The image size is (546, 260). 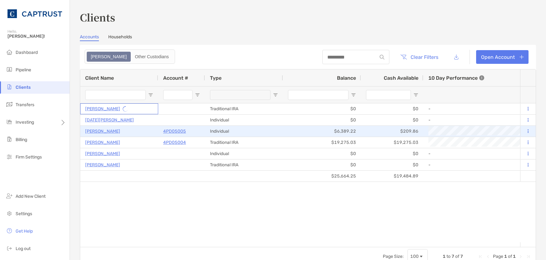 I want to click on span: Log out, so click(x=23, y=249).